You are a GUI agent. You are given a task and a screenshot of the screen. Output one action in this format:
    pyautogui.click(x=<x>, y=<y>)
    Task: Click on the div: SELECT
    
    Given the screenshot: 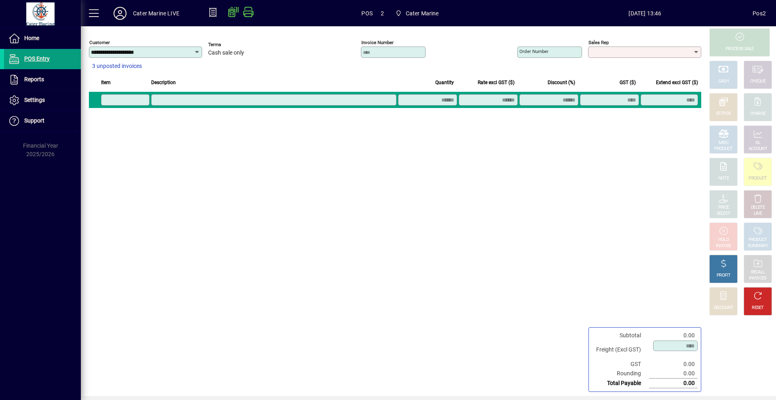 What is the action you would take?
    pyautogui.click(x=723, y=213)
    